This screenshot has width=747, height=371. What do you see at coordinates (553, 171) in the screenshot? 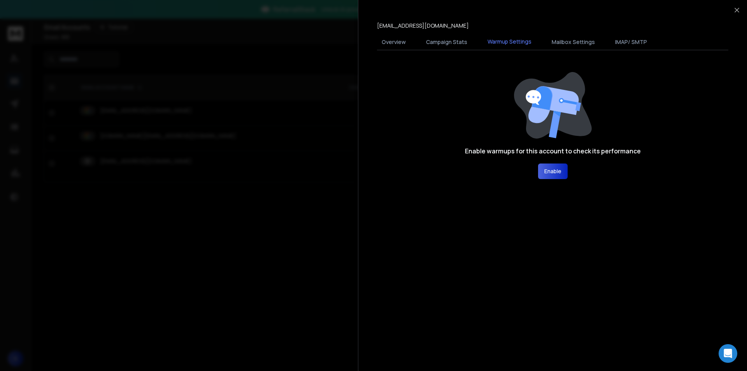
I see `button: Enable` at bounding box center [553, 171].